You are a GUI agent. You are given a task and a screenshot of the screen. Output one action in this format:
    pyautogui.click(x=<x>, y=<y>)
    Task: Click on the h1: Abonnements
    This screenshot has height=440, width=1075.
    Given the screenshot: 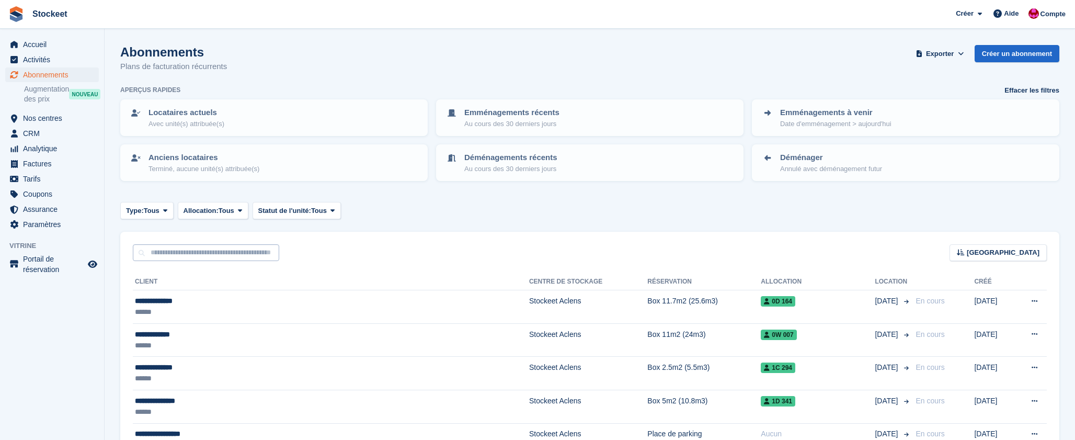 What is the action you would take?
    pyautogui.click(x=174, y=52)
    